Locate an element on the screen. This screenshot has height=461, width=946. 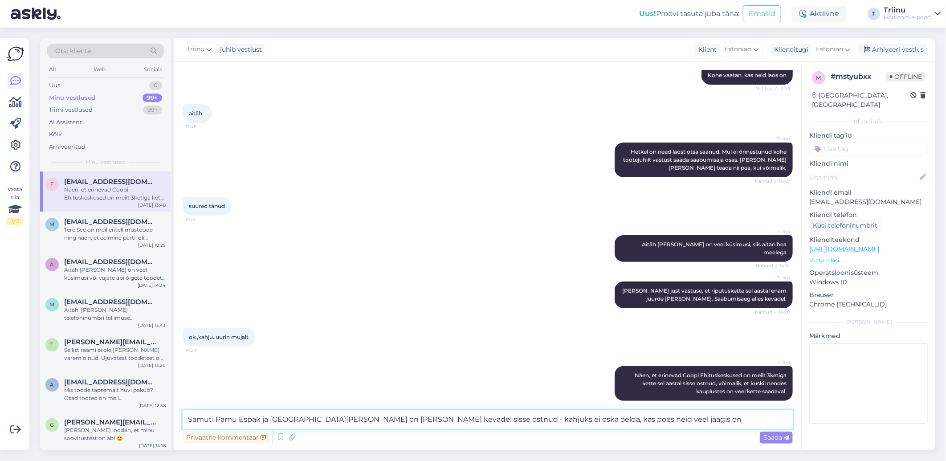
p: Windows 10 is located at coordinates (868, 282).